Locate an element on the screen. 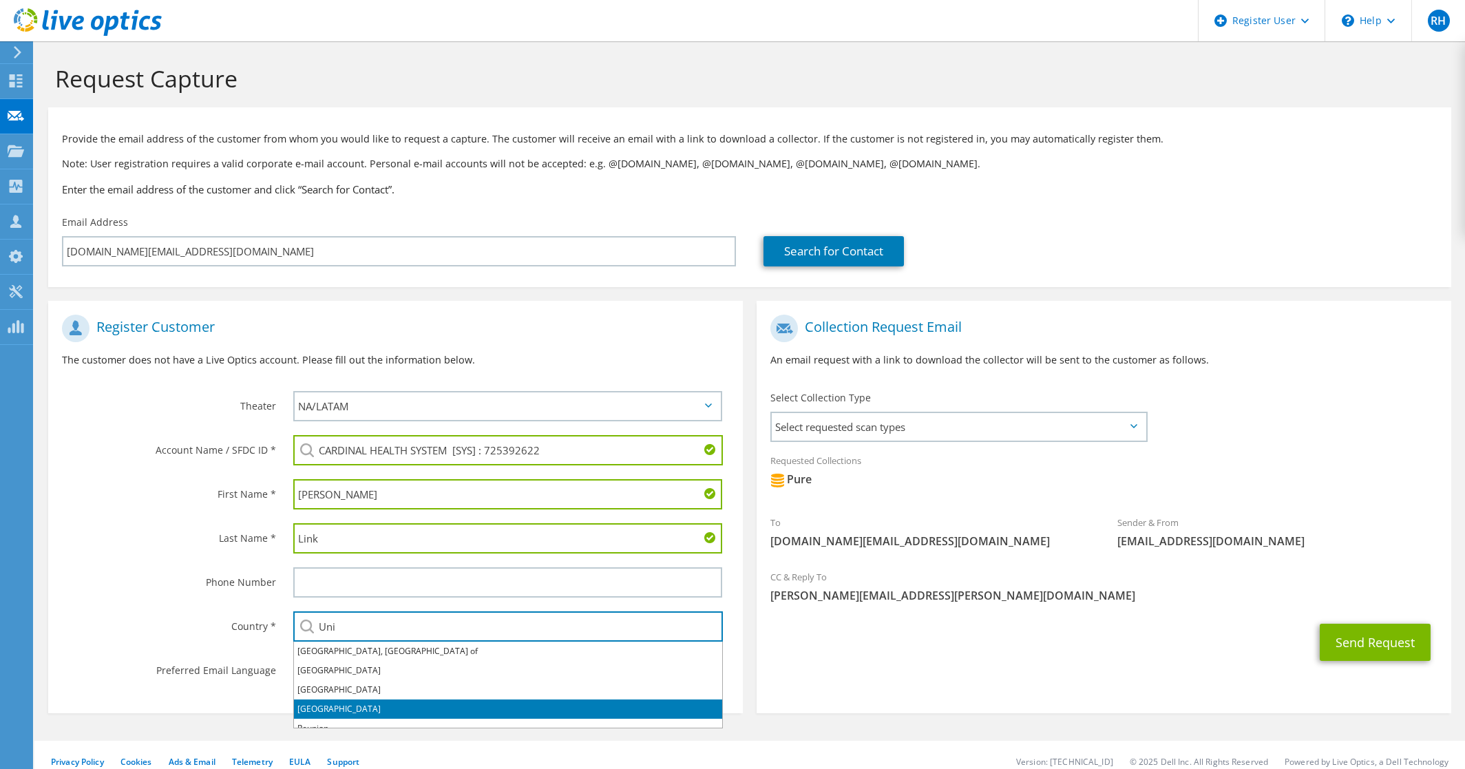  a: Search for Contact is located at coordinates (834, 251).